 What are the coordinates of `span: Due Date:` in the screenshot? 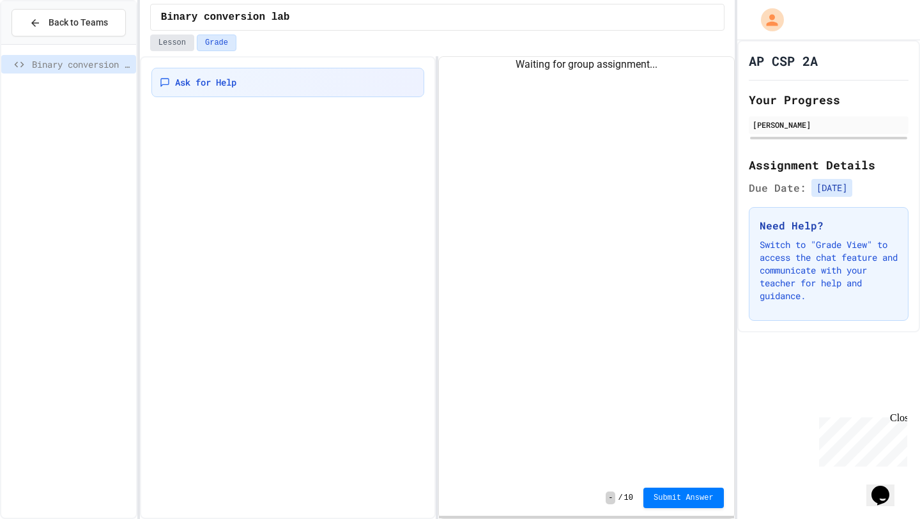 It's located at (777, 188).